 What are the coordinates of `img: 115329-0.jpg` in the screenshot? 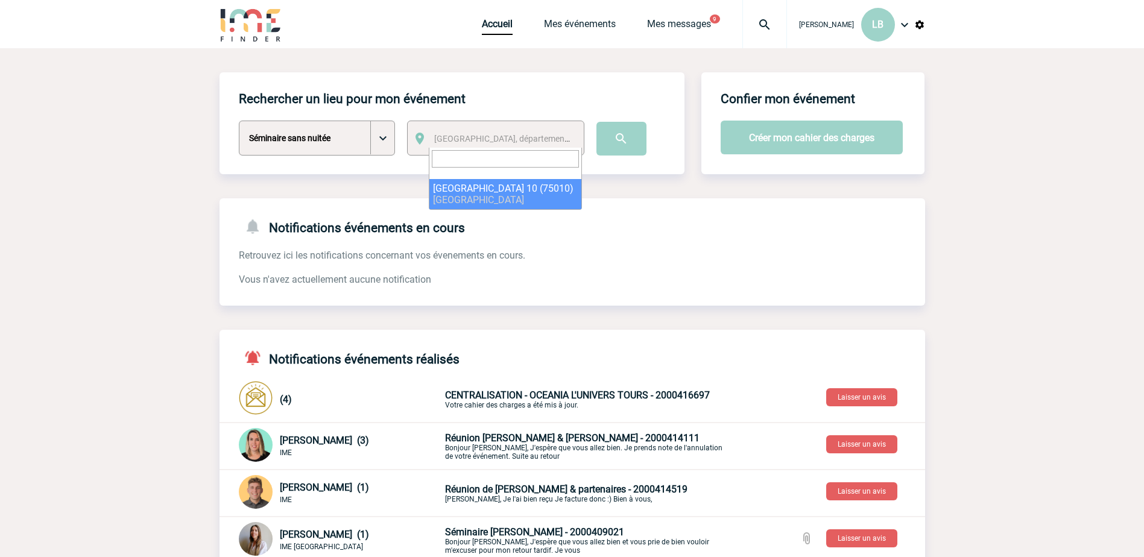 It's located at (256, 539).